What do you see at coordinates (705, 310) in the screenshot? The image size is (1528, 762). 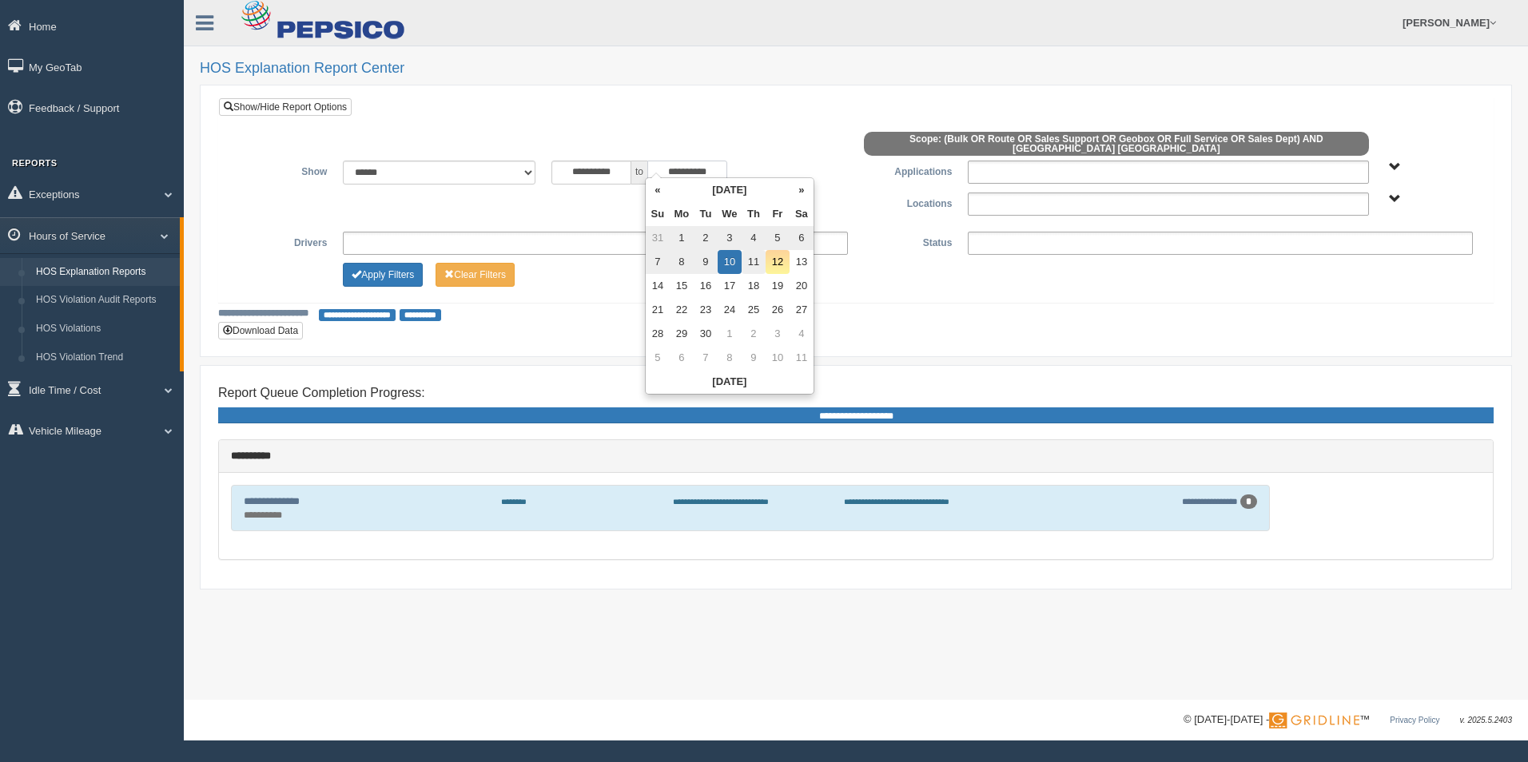 I see `td: 23` at bounding box center [705, 310].